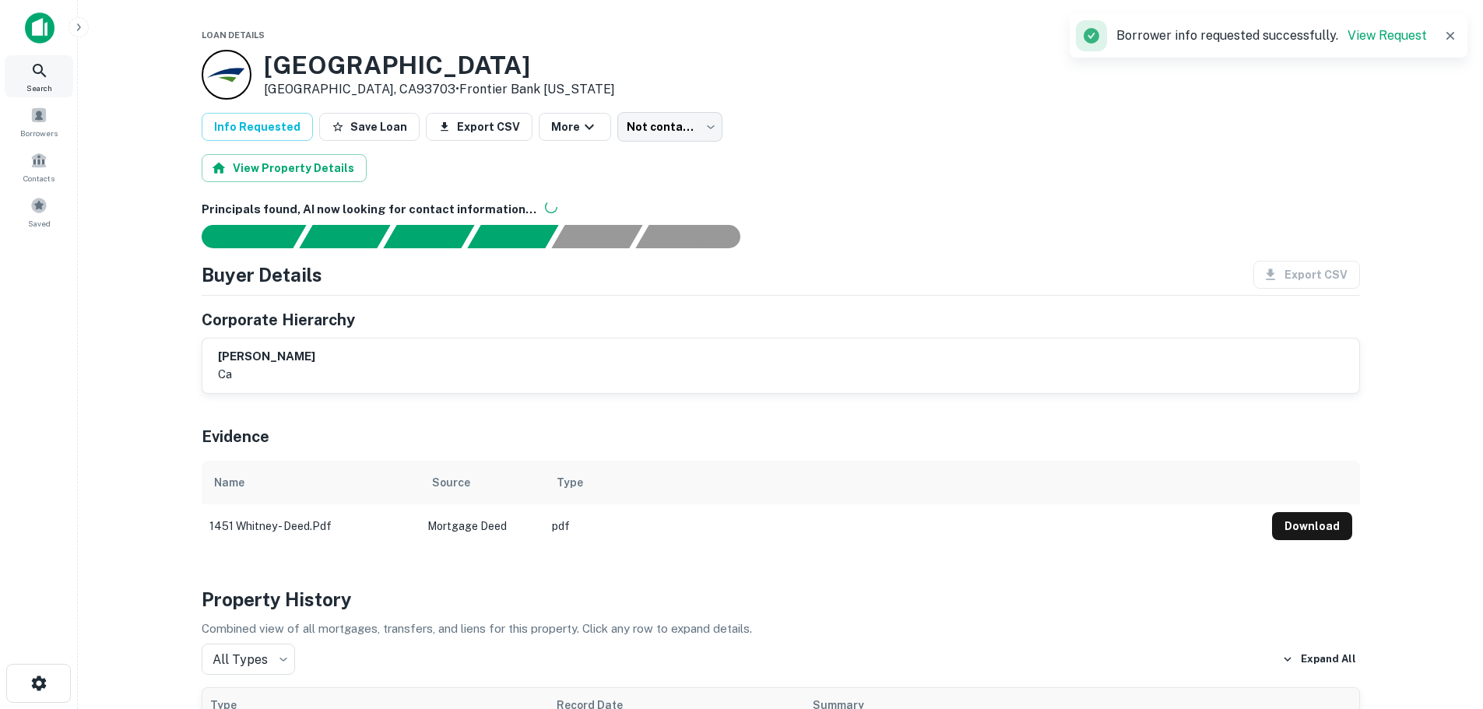  What do you see at coordinates (904, 483) in the screenshot?
I see `th: Type` at bounding box center [904, 483].